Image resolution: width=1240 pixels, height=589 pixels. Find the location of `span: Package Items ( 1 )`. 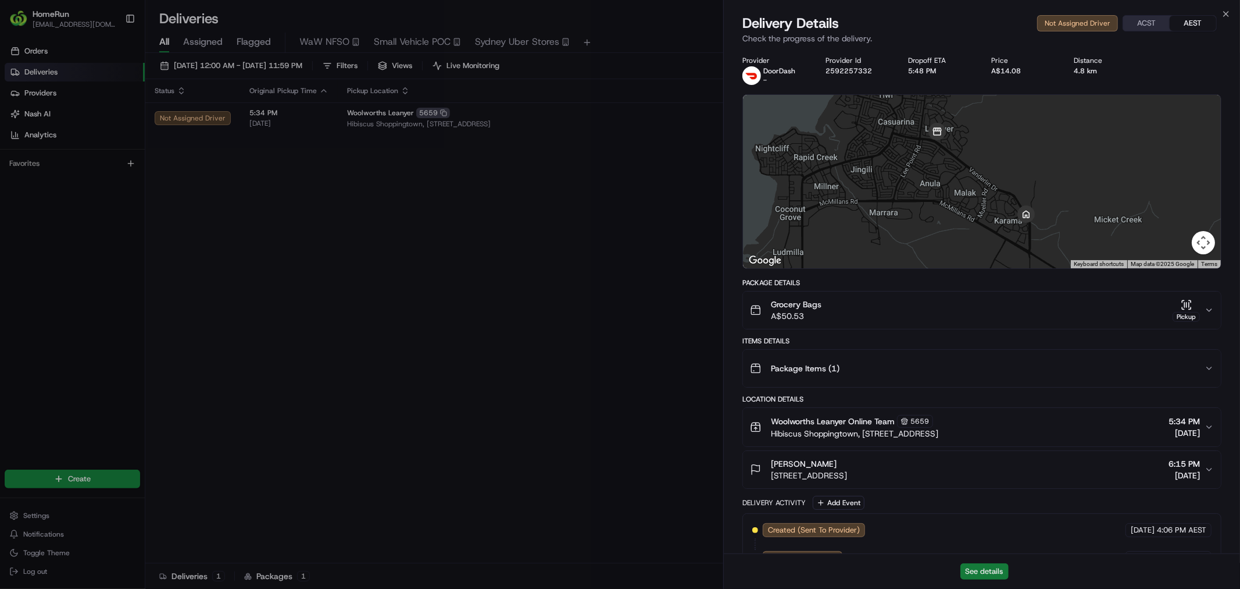

span: Package Items ( 1 ) is located at coordinates (805, 368).